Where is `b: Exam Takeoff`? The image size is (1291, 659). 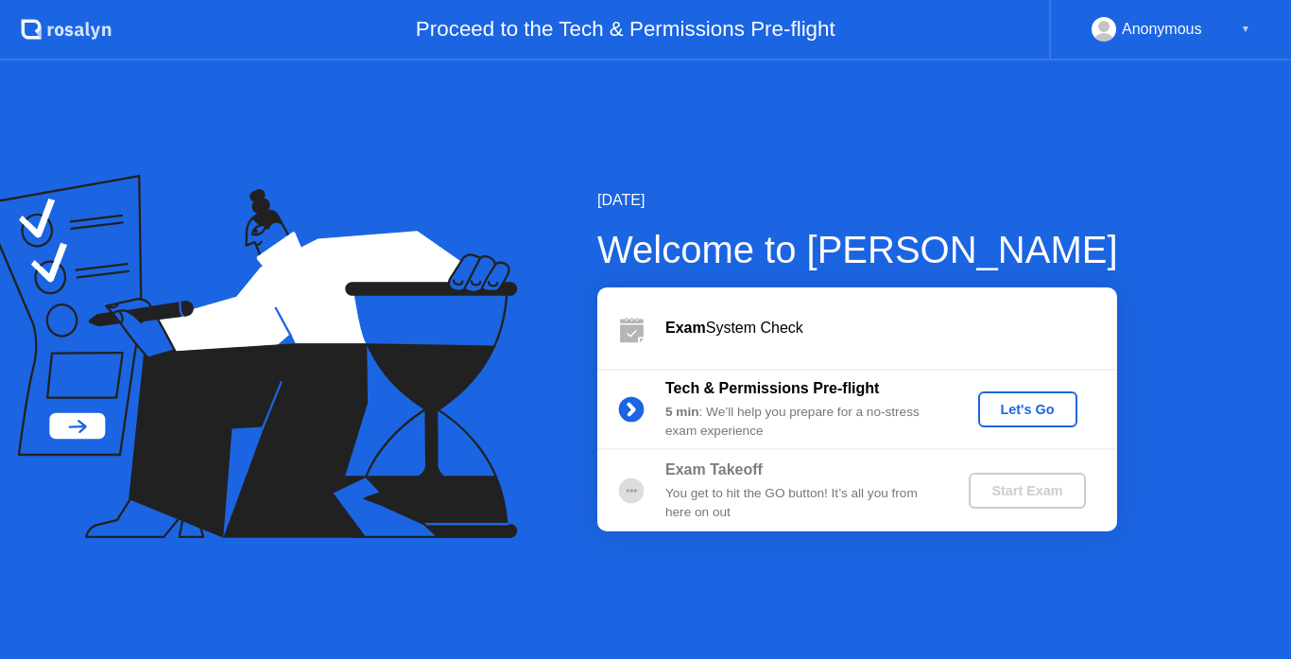 b: Exam Takeoff is located at coordinates (714, 469).